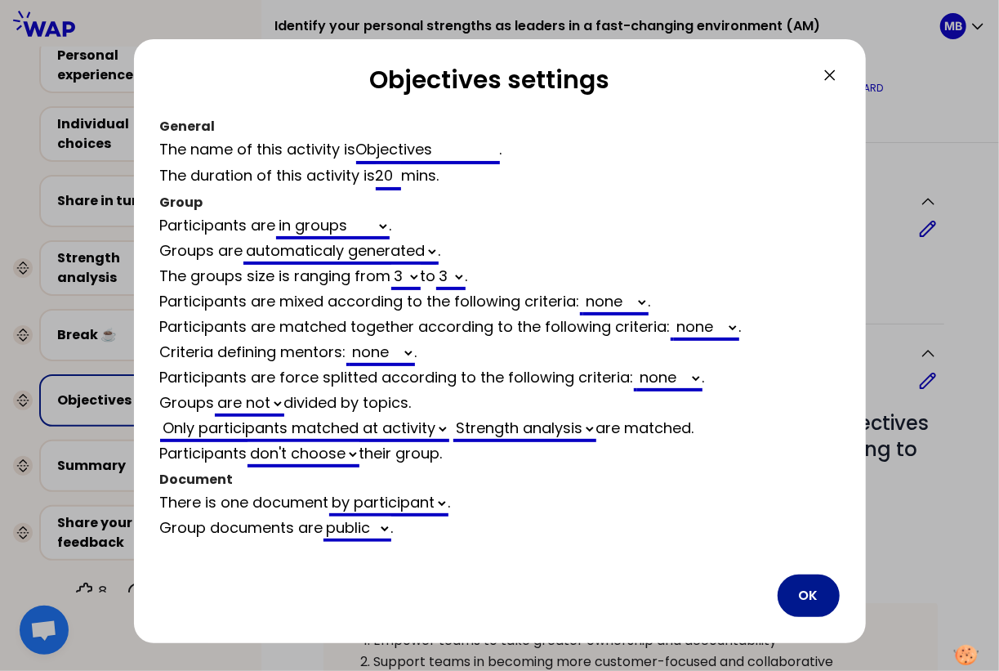  What do you see at coordinates (500, 503) in the screenshot?
I see `div: There is one document .` at bounding box center [500, 503].